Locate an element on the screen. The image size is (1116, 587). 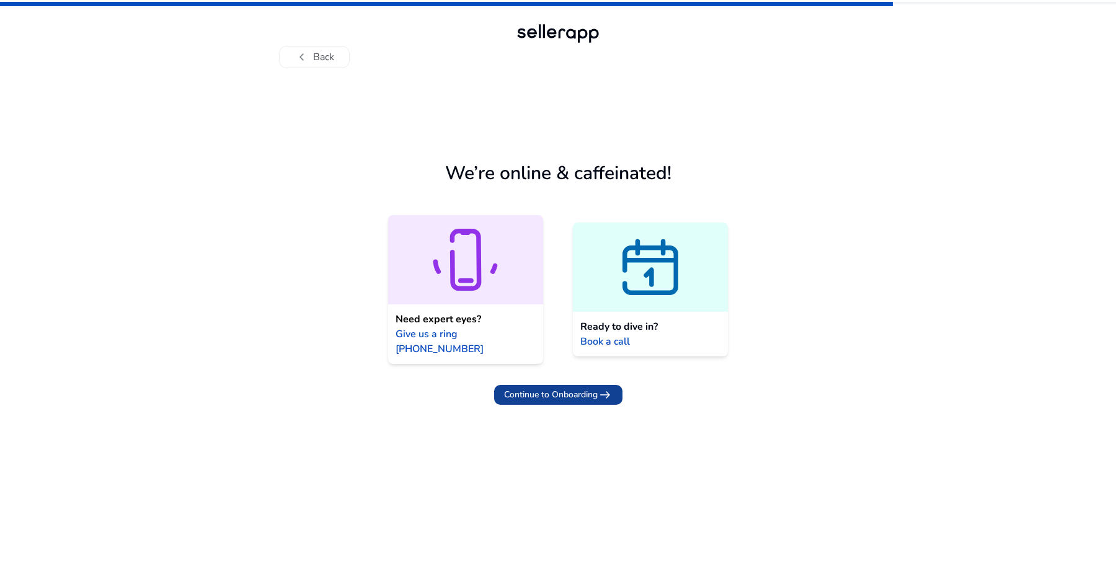
span: Book a call is located at coordinates (605, 342).